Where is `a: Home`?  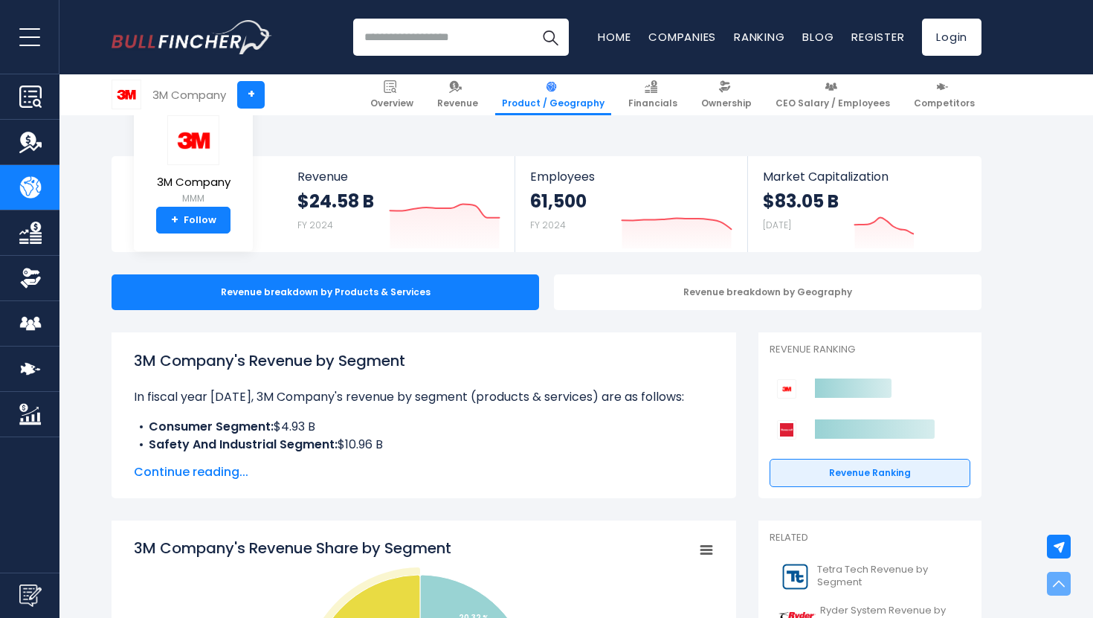
a: Home is located at coordinates (614, 36).